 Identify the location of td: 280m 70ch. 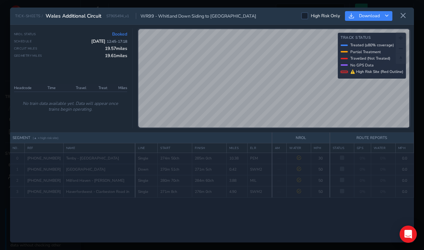
(175, 180).